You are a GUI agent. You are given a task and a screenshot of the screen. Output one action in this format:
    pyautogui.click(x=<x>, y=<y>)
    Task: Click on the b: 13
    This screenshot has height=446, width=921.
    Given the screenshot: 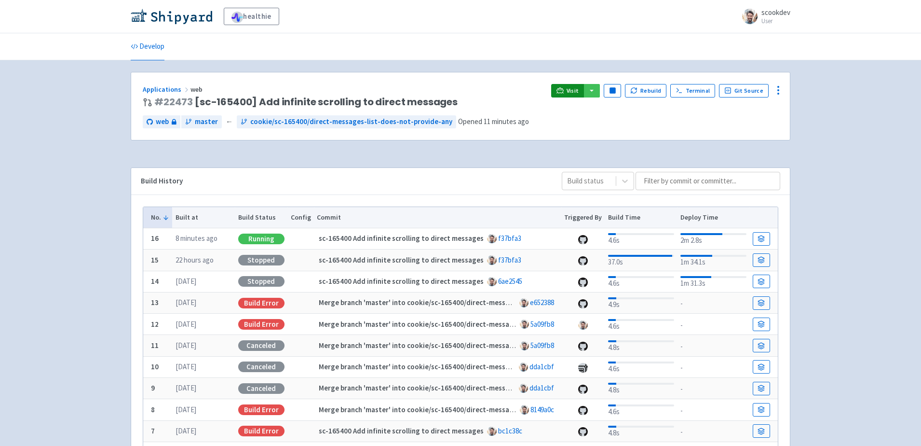 What is the action you would take?
    pyautogui.click(x=155, y=302)
    